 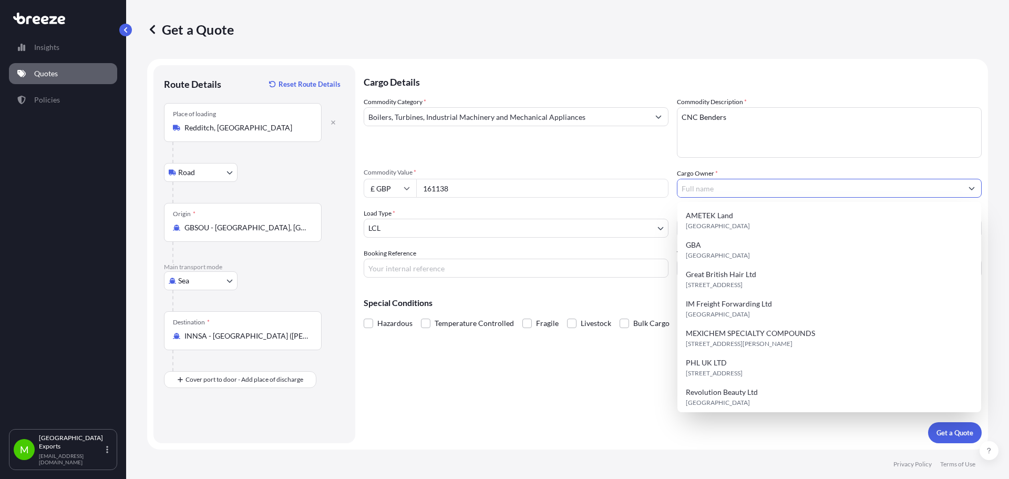 I want to click on span: Hazardous, so click(x=395, y=323).